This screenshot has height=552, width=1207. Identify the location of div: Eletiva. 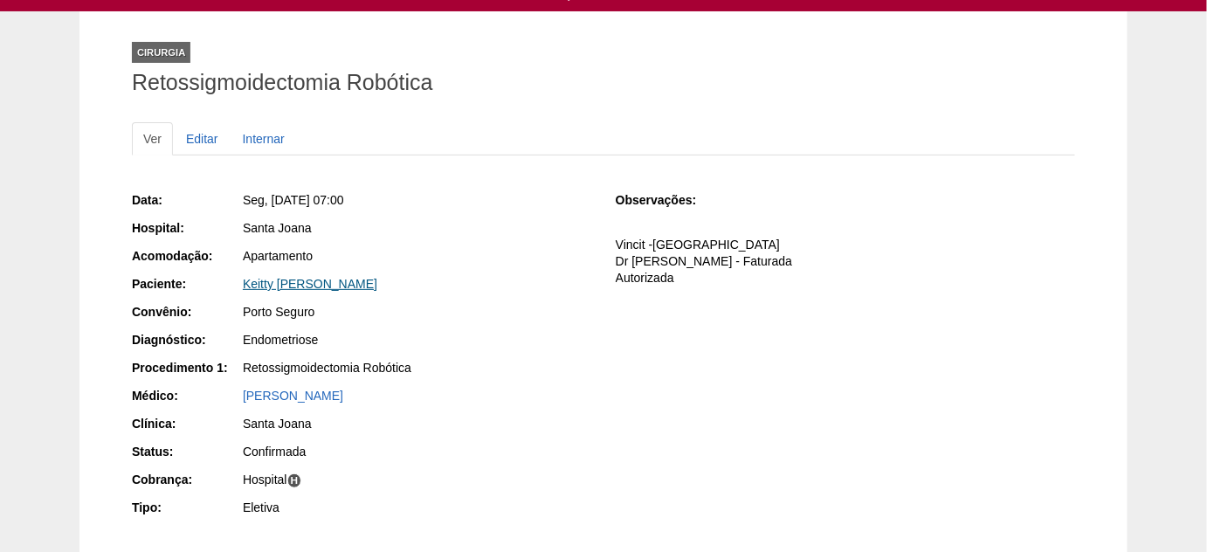
(417, 507).